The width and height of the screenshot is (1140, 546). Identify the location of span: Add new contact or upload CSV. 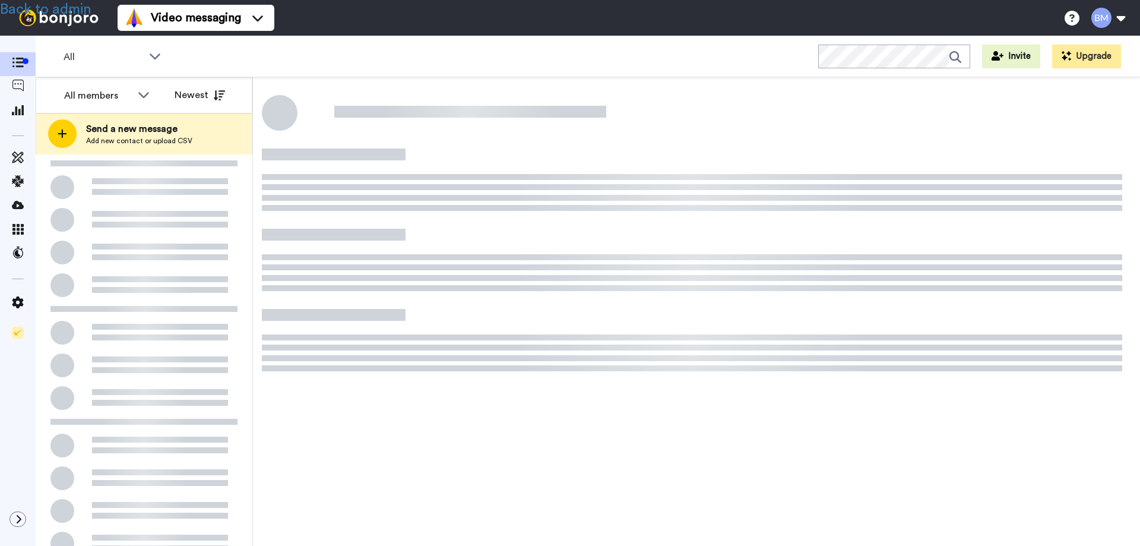
(139, 141).